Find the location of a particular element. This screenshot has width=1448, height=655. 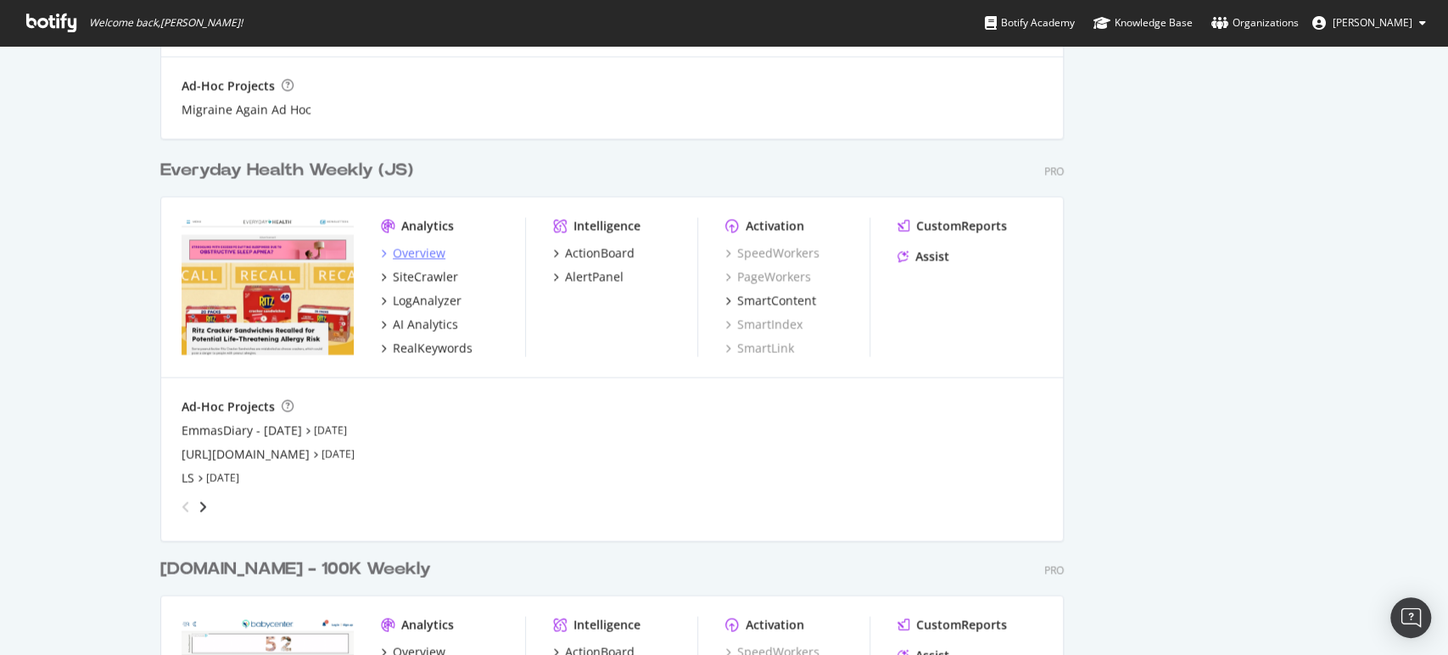

div: Overview is located at coordinates (419, 253).